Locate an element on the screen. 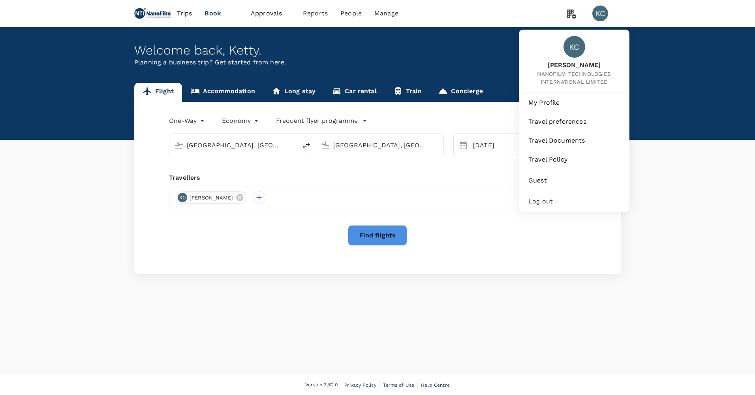 The height and width of the screenshot is (395, 755). button: Find flights is located at coordinates (377, 235).